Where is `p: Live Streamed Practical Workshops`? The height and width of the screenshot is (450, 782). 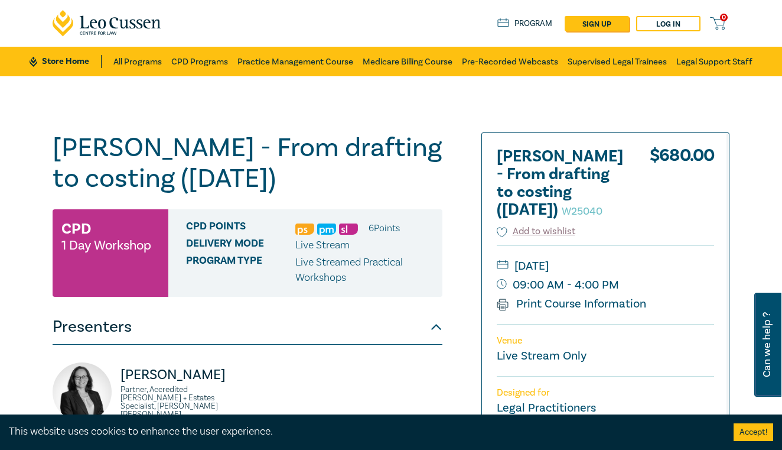
p: Live Streamed Practical Workshops is located at coordinates (364, 270).